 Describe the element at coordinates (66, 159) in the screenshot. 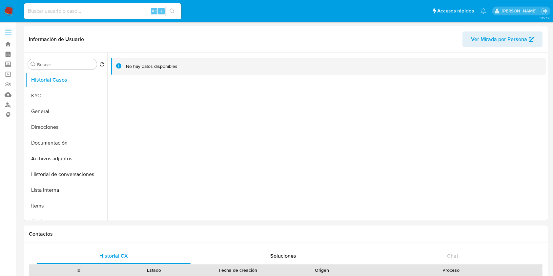

I see `button: Archivos adjuntos` at that location.